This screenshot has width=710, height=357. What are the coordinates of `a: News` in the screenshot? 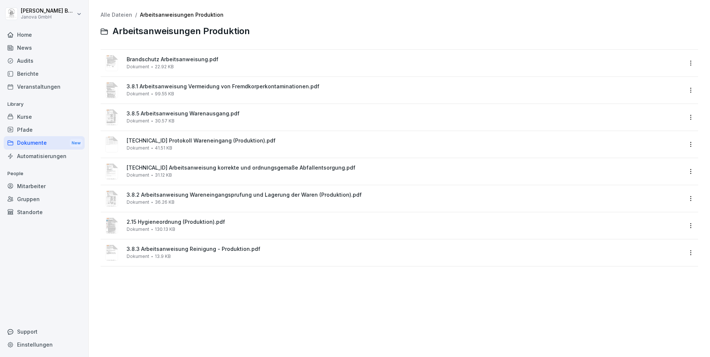 It's located at (44, 48).